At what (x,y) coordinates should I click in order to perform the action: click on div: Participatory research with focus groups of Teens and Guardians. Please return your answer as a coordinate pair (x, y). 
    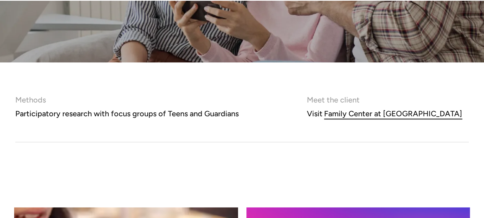
    Looking at the image, I should click on (127, 114).